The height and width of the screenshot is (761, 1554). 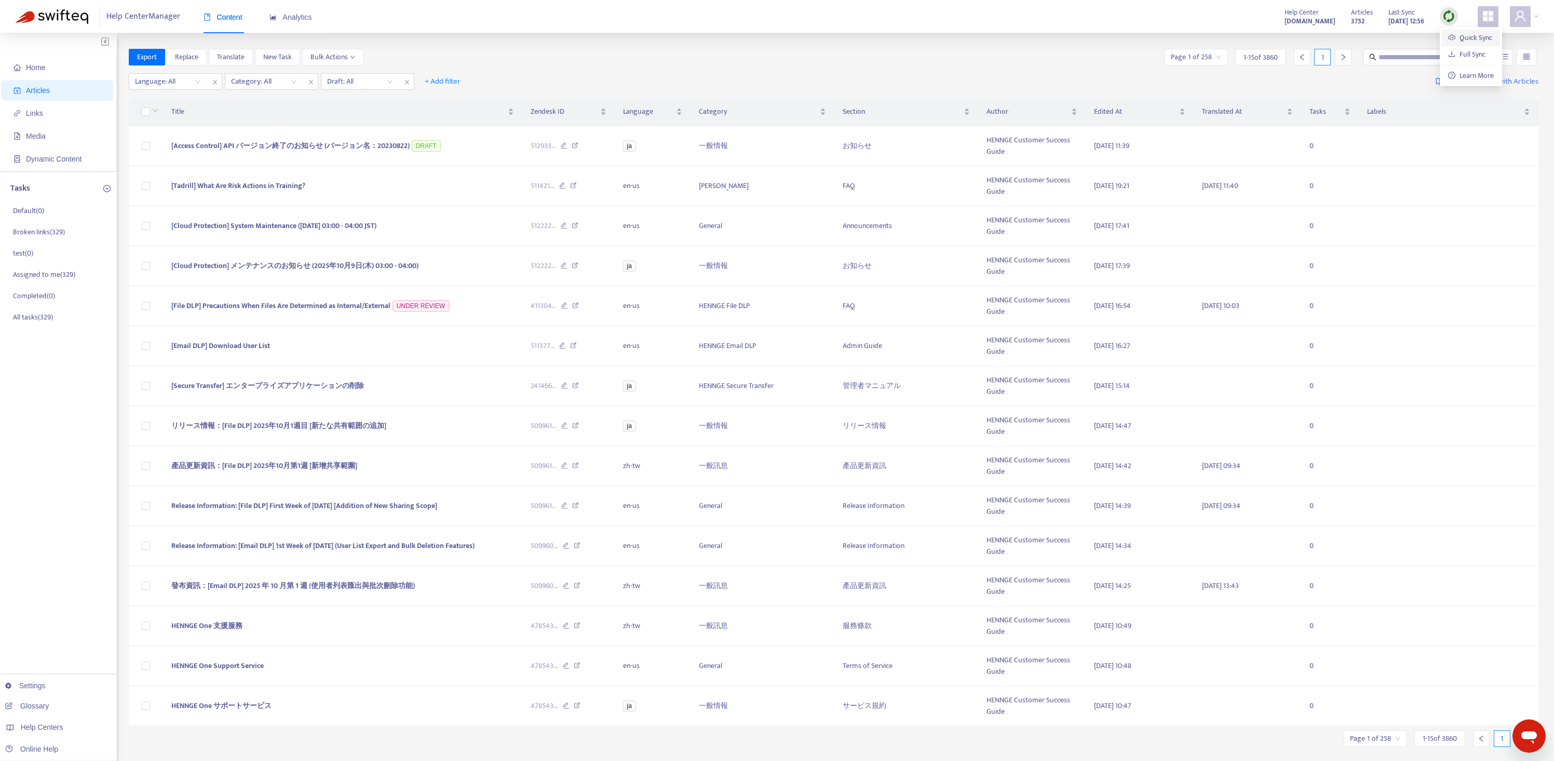 I want to click on span: [Secure Transfer] エンタープライズアプリケーションの削除, so click(x=267, y=385).